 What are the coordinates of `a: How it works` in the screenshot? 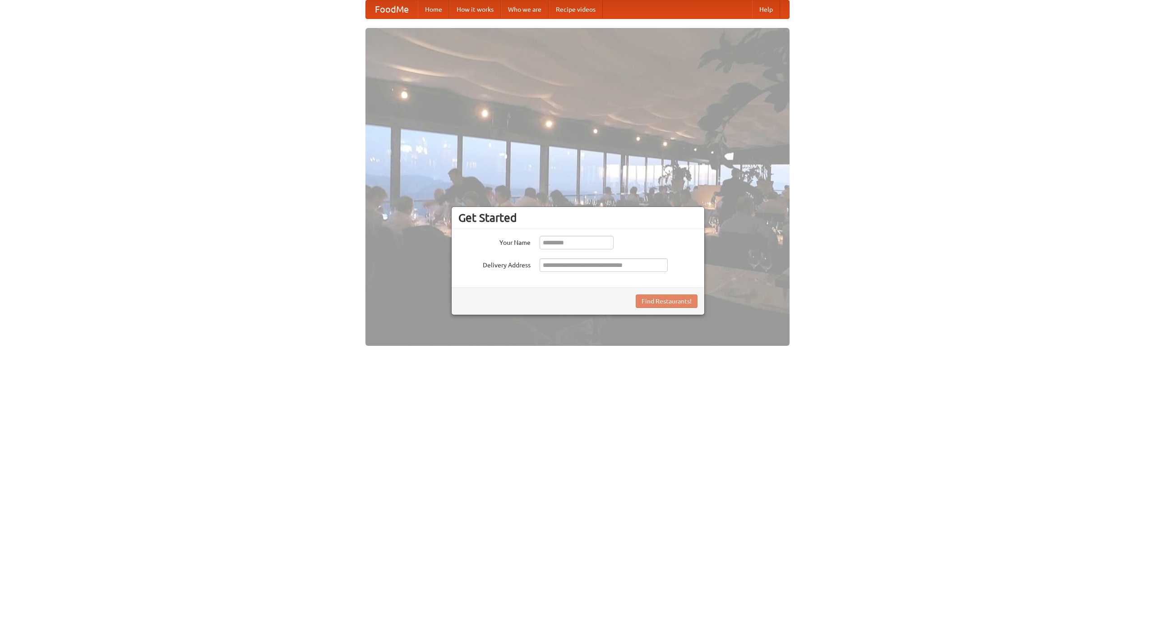 It's located at (475, 9).